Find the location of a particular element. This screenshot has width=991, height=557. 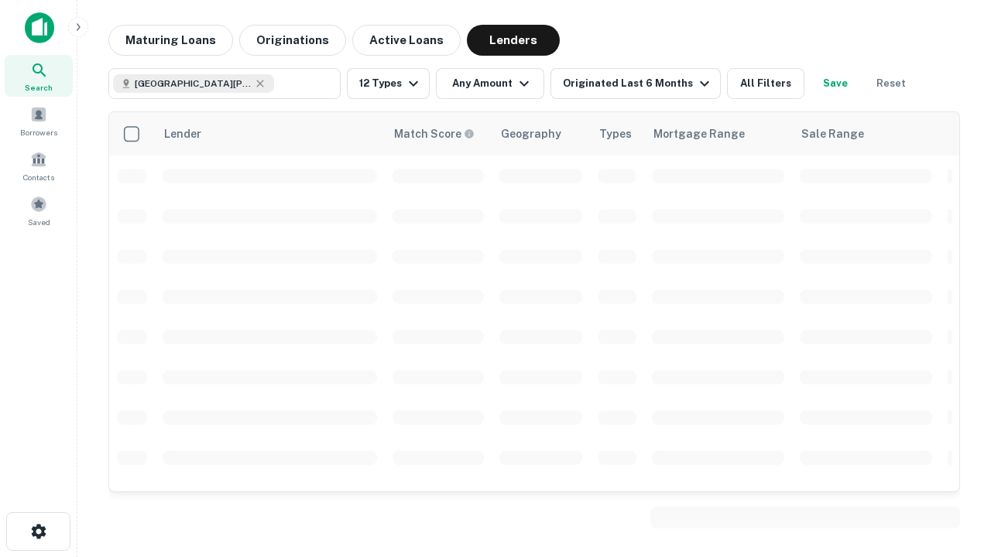

a: Borrowers is located at coordinates (39, 121).